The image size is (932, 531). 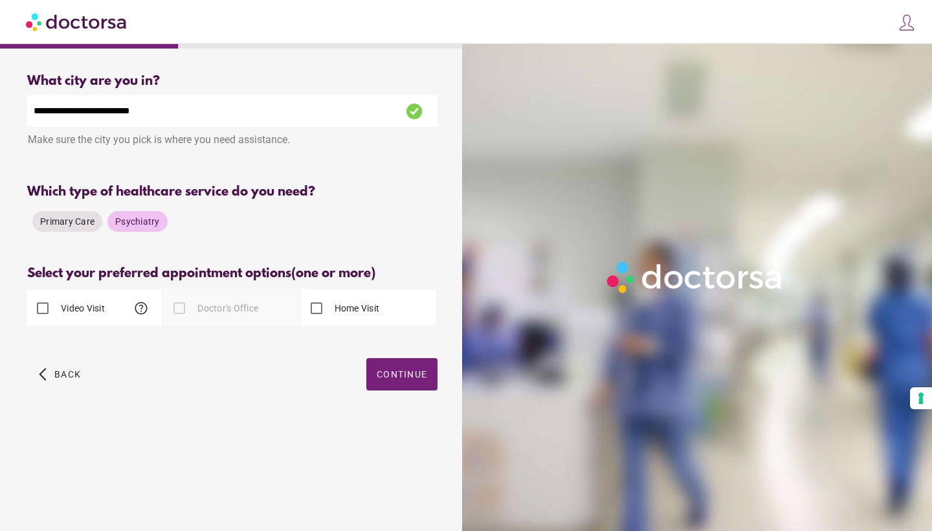 I want to click on label: Doctor's Office, so click(x=226, y=308).